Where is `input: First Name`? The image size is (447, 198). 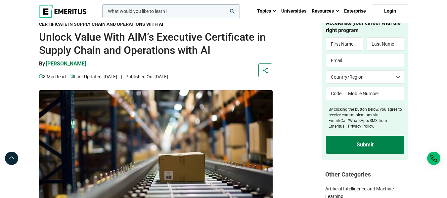
input: First Name is located at coordinates (344, 44).